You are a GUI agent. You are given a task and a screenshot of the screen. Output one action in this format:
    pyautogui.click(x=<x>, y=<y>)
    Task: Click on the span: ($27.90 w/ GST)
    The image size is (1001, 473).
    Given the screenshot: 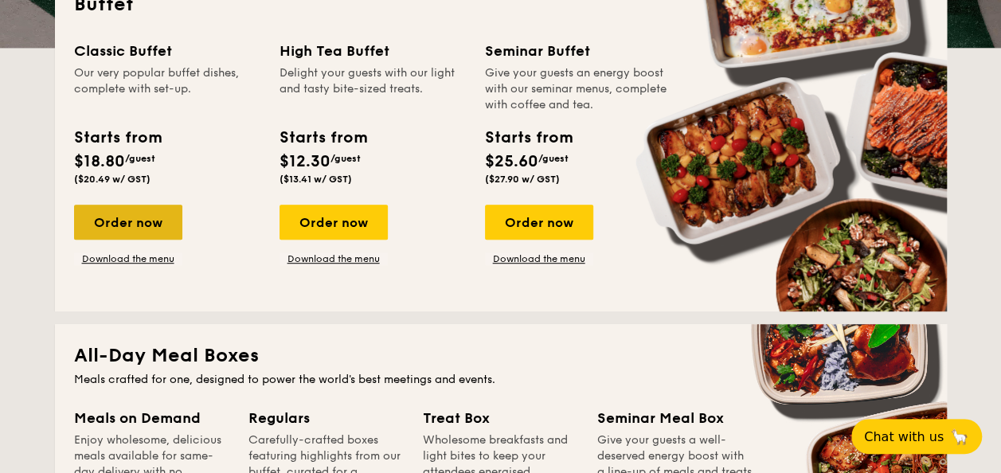 What is the action you would take?
    pyautogui.click(x=523, y=179)
    